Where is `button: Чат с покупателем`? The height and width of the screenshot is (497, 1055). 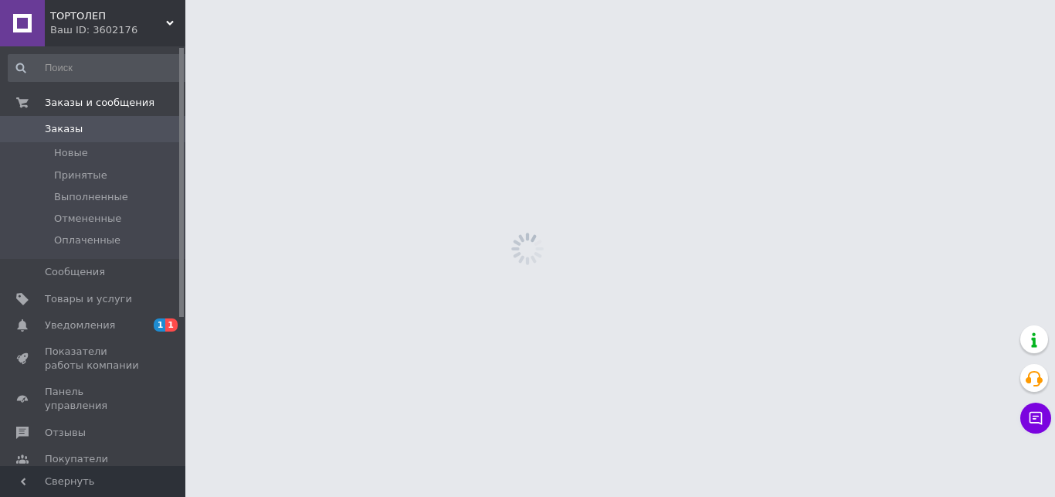 button: Чат с покупателем is located at coordinates (1036, 418).